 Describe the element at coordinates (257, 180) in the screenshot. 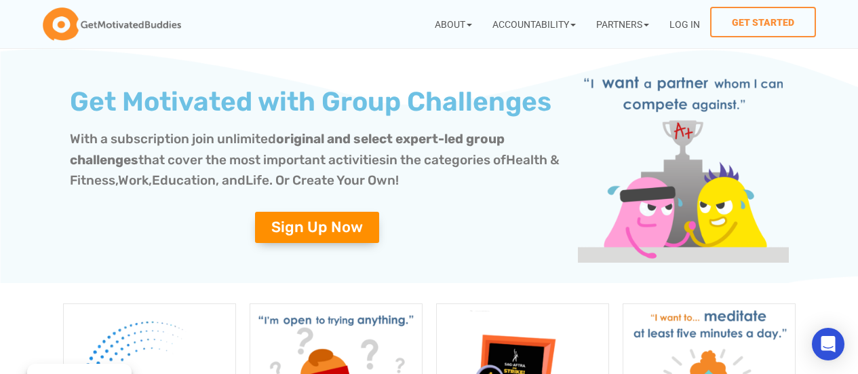

I see `span: Life` at that location.